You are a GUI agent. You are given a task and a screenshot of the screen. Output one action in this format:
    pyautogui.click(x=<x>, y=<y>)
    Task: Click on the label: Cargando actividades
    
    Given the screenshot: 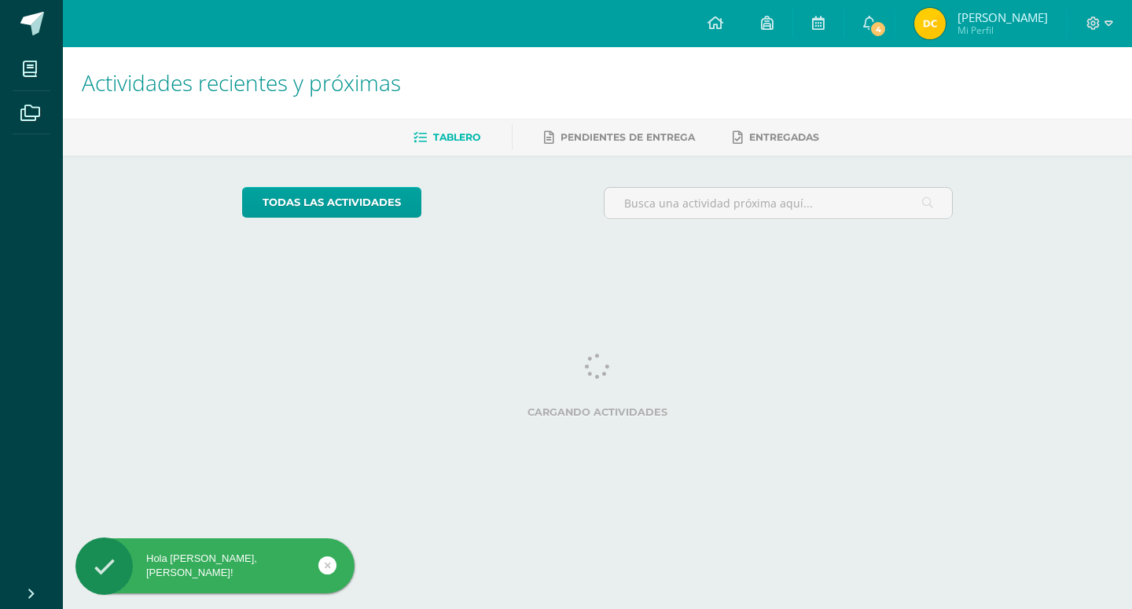 What is the action you would take?
    pyautogui.click(x=597, y=412)
    